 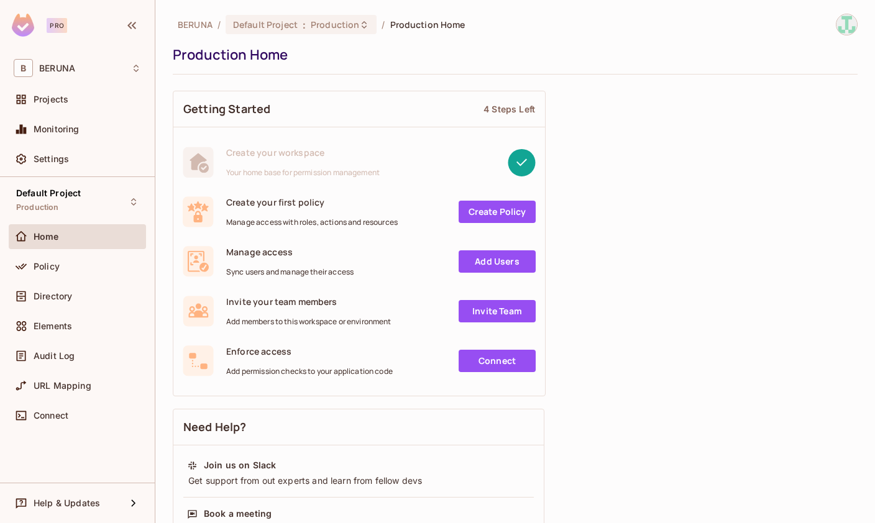 I want to click on span: Create your workspace, so click(x=303, y=152).